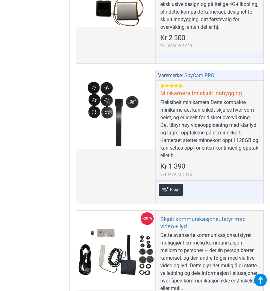 The width and height of the screenshot is (270, 291). I want to click on a: SpyCam PRO, so click(199, 75).